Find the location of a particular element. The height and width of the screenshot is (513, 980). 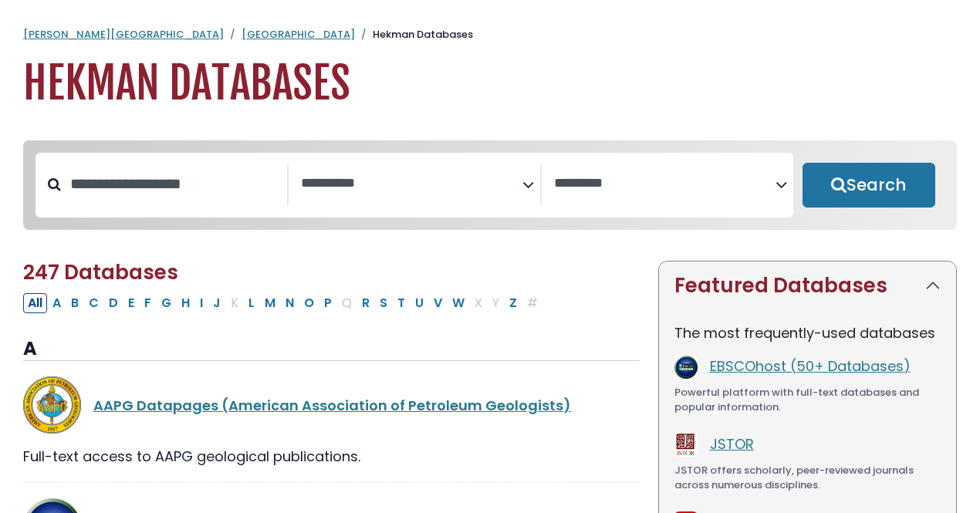

button: Filter Results I is located at coordinates (201, 303).